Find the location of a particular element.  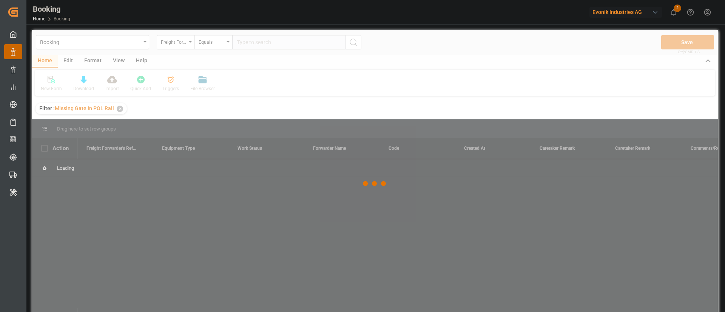

div: Booking is located at coordinates (51, 9).